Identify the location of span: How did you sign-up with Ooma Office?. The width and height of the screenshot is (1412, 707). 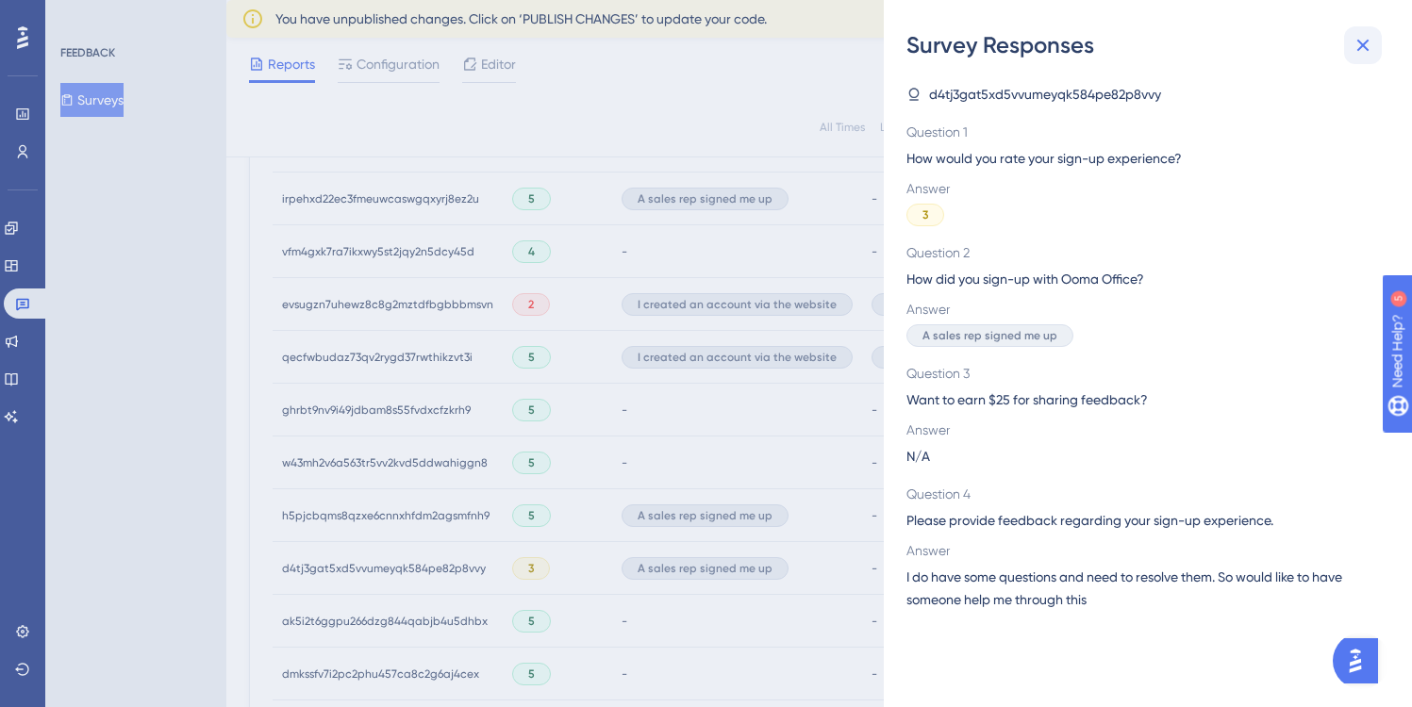
(1140, 279).